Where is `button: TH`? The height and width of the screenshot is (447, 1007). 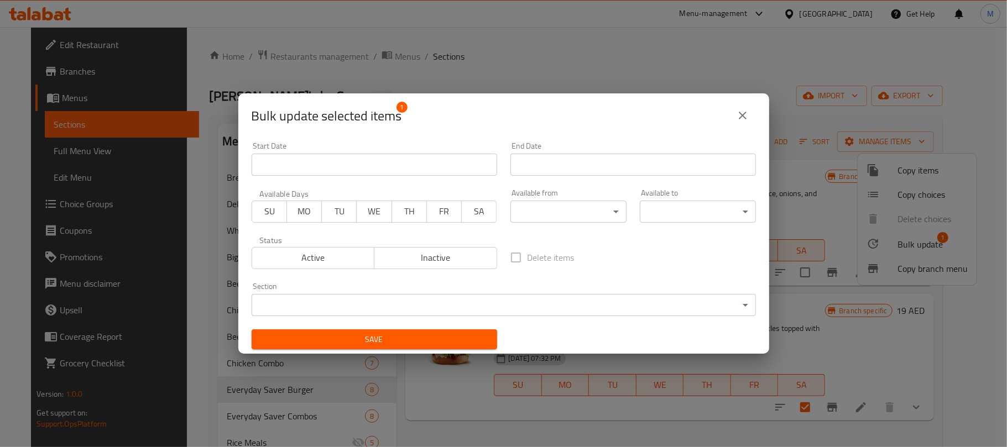
button: TH is located at coordinates (409, 212).